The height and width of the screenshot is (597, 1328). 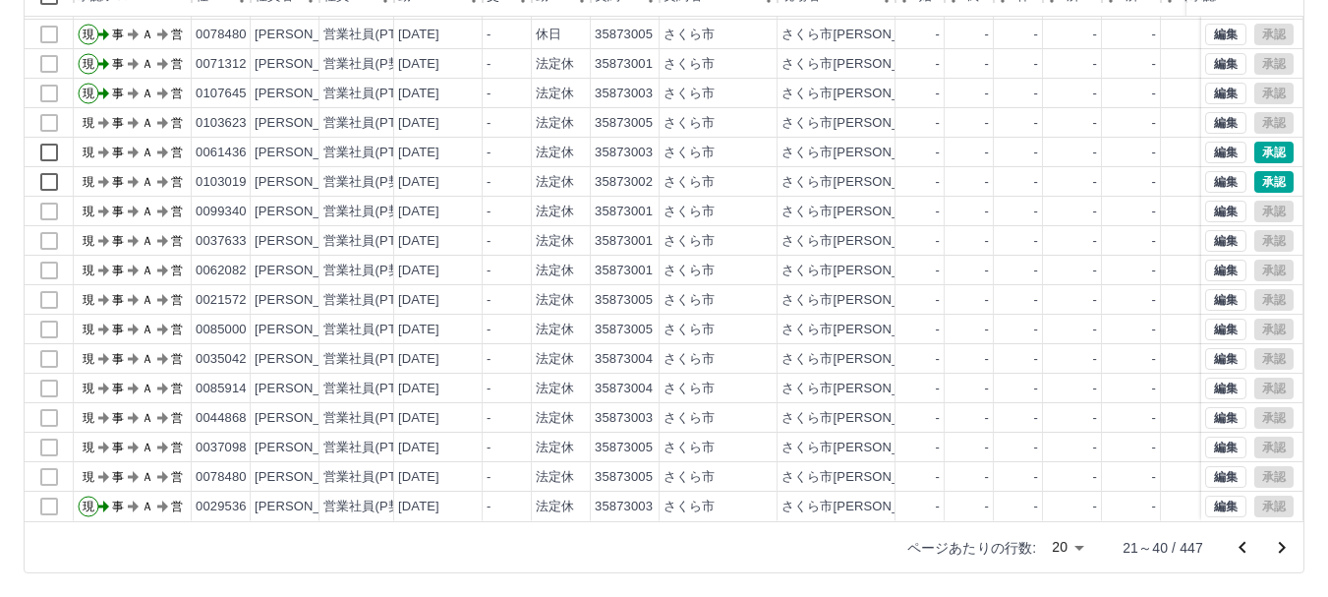 What do you see at coordinates (221, 123) in the screenshot?
I see `div: 0103623` at bounding box center [221, 123].